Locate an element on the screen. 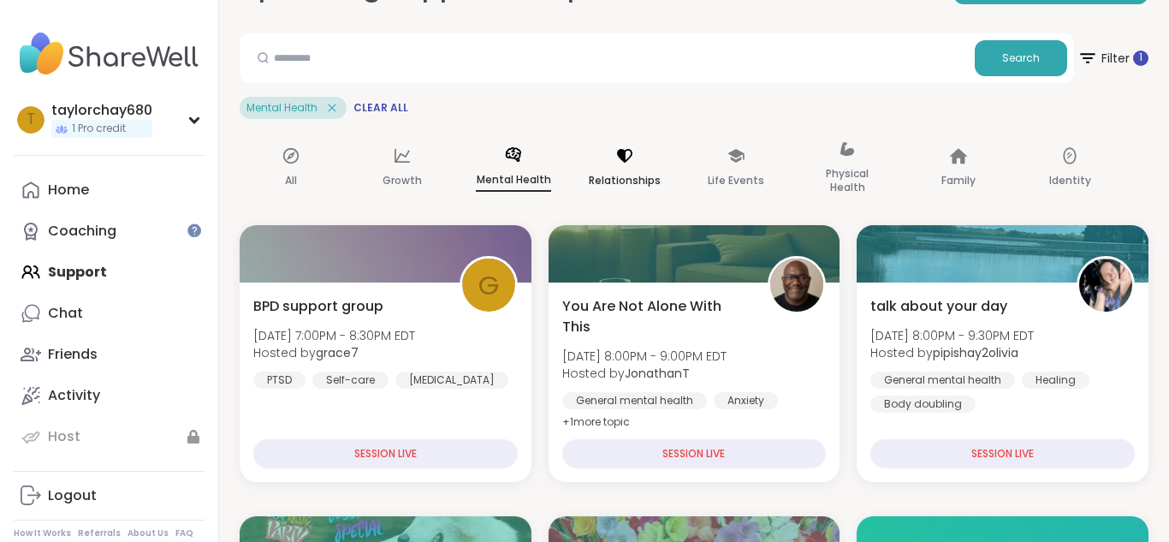 The image size is (1169, 542). span: 1 is located at coordinates (1141, 57).